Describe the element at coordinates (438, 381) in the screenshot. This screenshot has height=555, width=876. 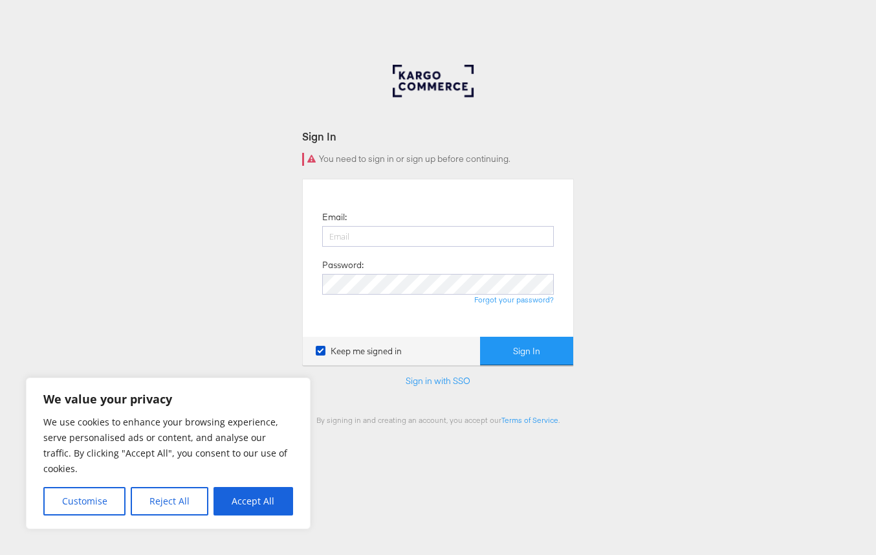
I see `a: Sign in with SSO` at that location.